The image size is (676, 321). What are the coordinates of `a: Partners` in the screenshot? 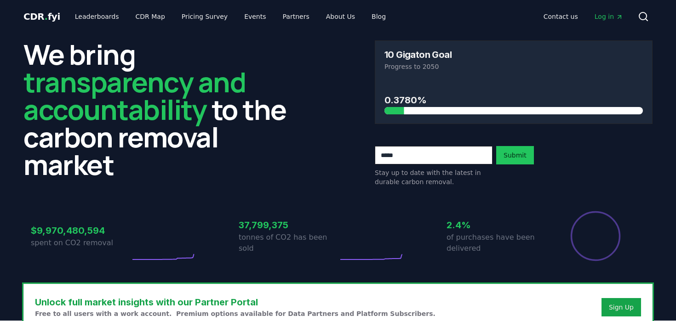 It's located at (296, 17).